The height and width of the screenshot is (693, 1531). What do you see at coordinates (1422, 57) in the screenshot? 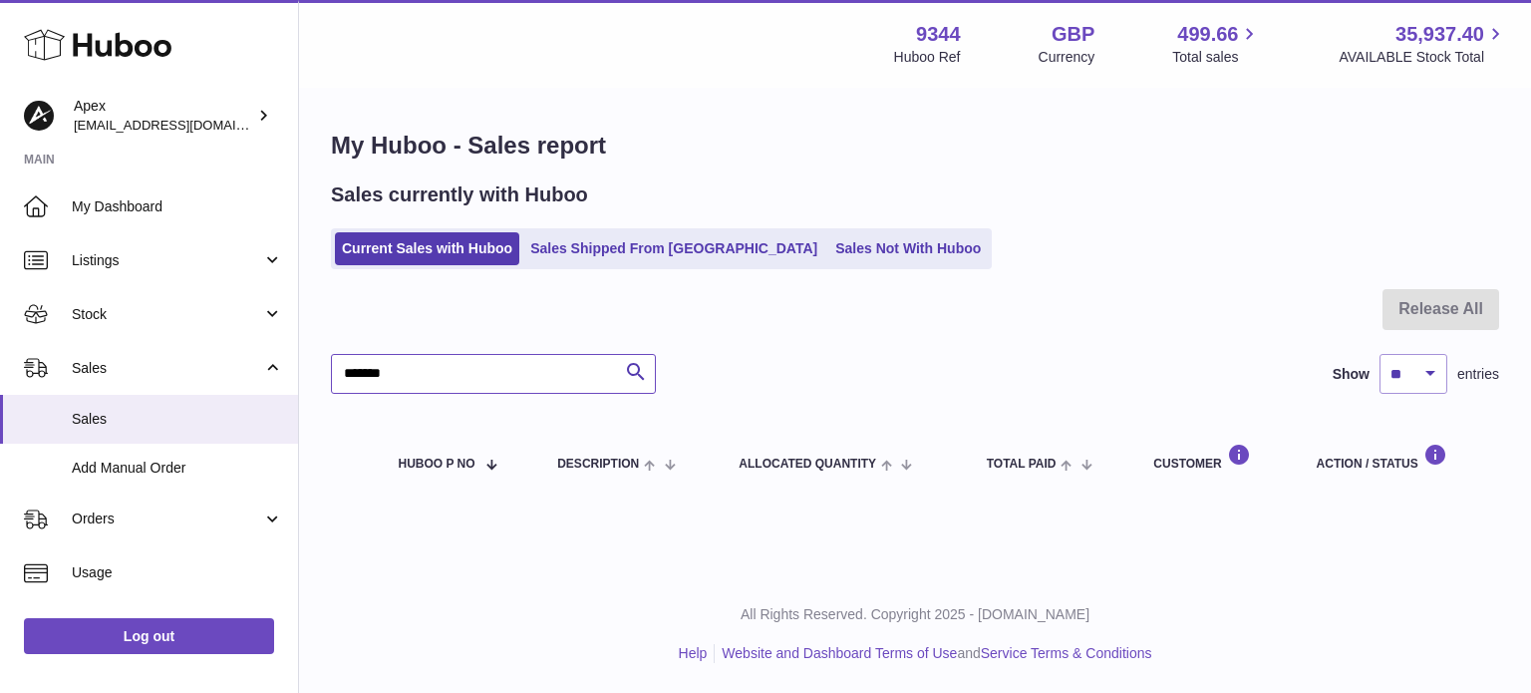
I see `span: AVAILABLE Stock Total` at bounding box center [1422, 57].